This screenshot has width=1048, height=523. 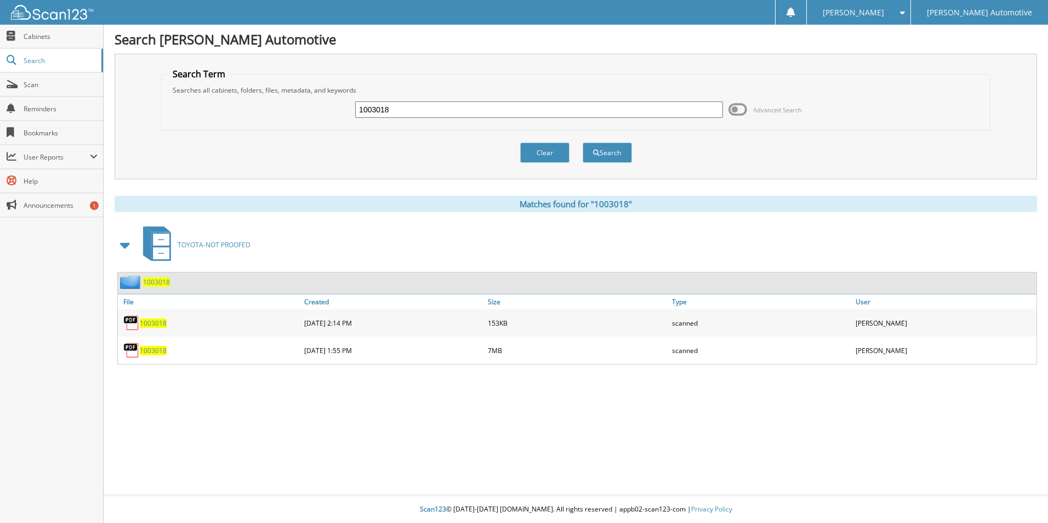 What do you see at coordinates (777, 110) in the screenshot?
I see `span: Advanced Search` at bounding box center [777, 110].